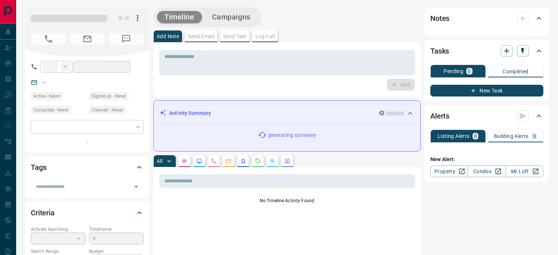  I want to click on svg: Agent Actions, so click(287, 161).